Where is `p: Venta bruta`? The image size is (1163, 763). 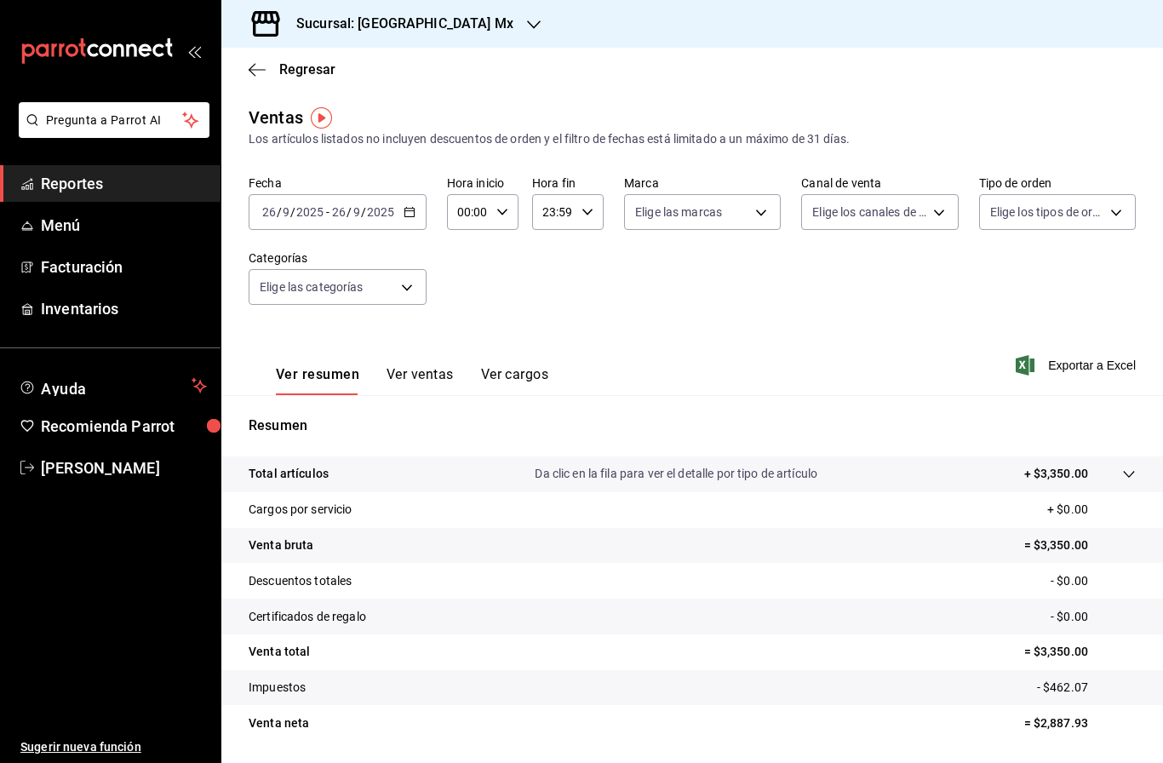 p: Venta bruta is located at coordinates (281, 545).